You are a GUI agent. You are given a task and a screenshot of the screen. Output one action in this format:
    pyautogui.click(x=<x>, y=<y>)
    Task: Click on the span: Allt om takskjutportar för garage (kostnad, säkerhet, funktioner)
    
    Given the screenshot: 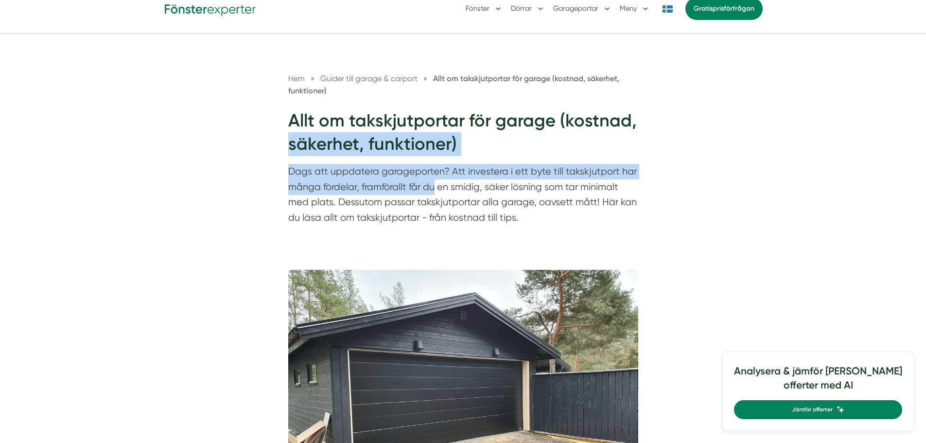 What is the action you would take?
    pyautogui.click(x=453, y=85)
    